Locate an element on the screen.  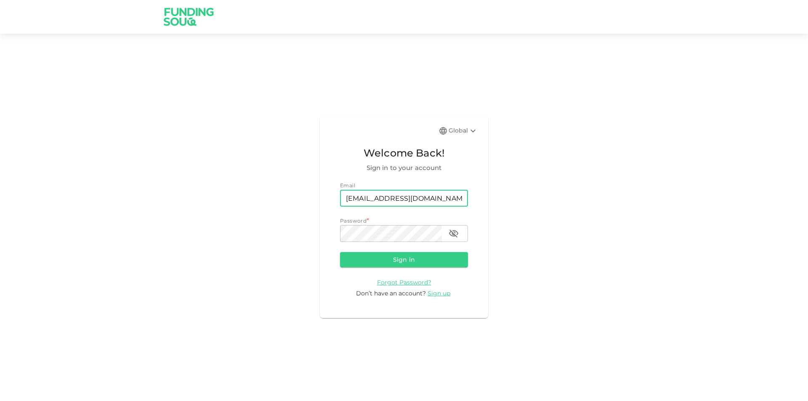
span: Don’t have an account? is located at coordinates (391, 293).